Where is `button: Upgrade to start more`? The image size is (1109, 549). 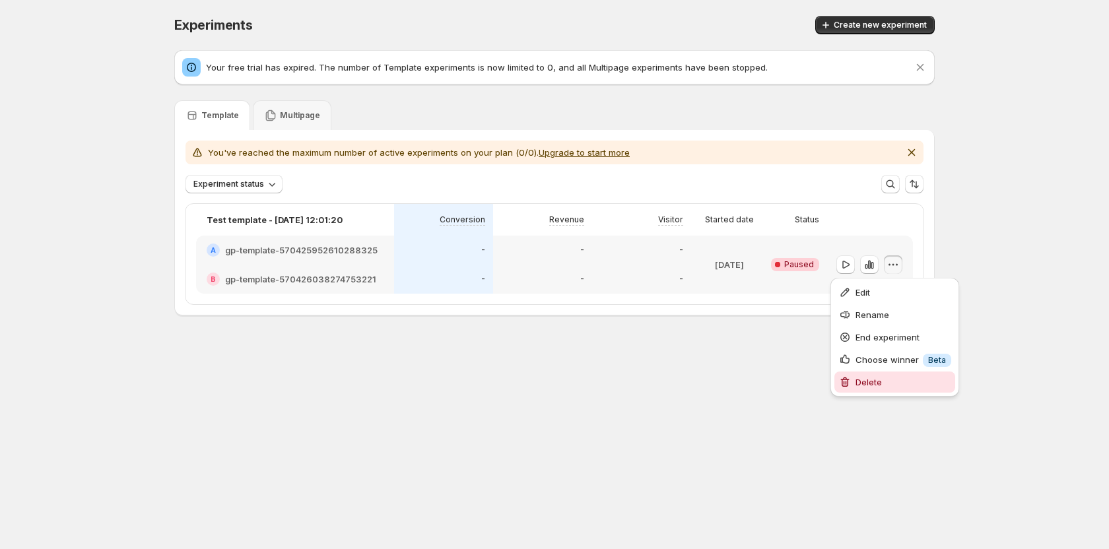
button: Upgrade to start more is located at coordinates (584, 152).